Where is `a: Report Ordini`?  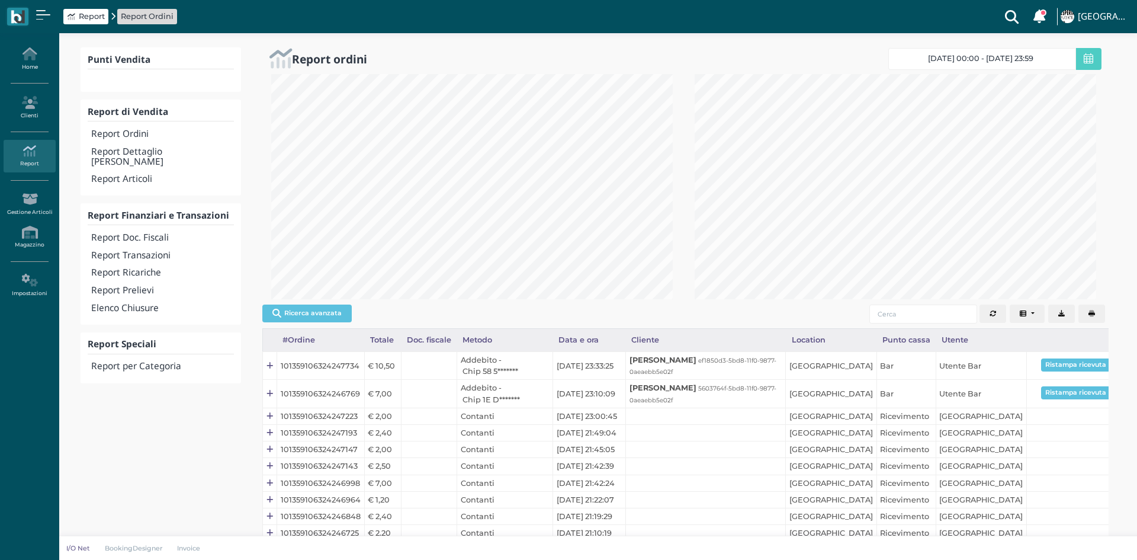 a: Report Ordini is located at coordinates (147, 16).